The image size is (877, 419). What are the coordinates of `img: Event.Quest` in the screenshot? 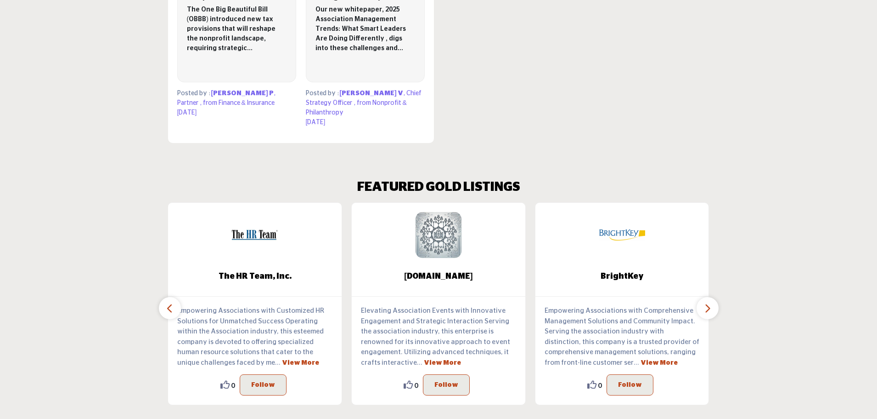 It's located at (439, 235).